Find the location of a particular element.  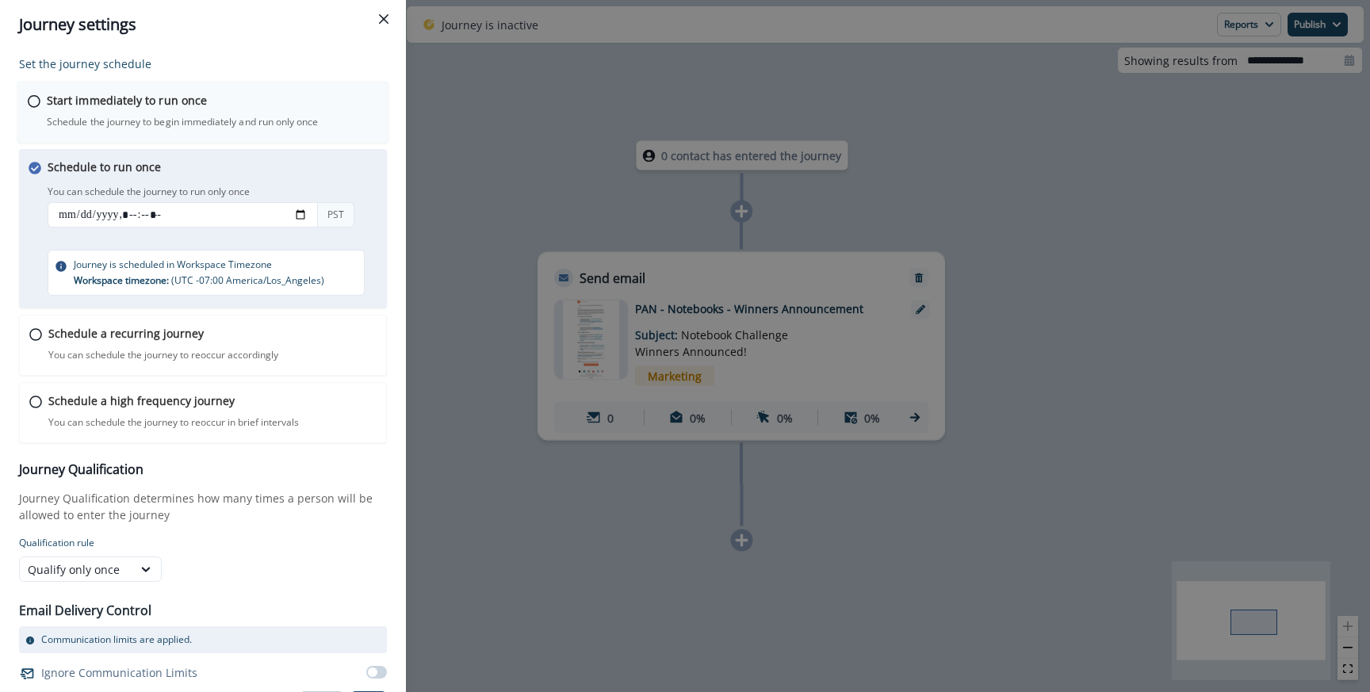

p: Schedule a high frequency journey is located at coordinates (141, 400).